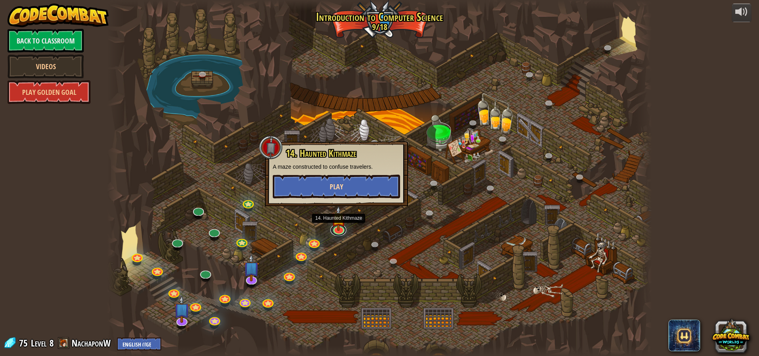  I want to click on p: A maze constructed to confuse travelers., so click(337, 167).